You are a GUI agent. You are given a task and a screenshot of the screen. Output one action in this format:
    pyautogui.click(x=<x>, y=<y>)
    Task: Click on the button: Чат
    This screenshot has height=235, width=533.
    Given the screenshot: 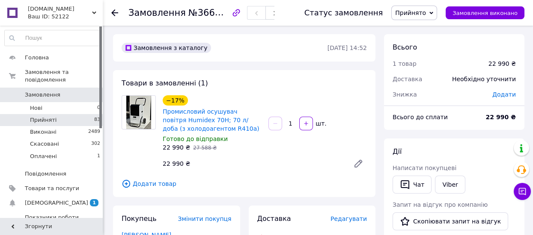 What is the action you would take?
    pyautogui.click(x=411, y=185)
    